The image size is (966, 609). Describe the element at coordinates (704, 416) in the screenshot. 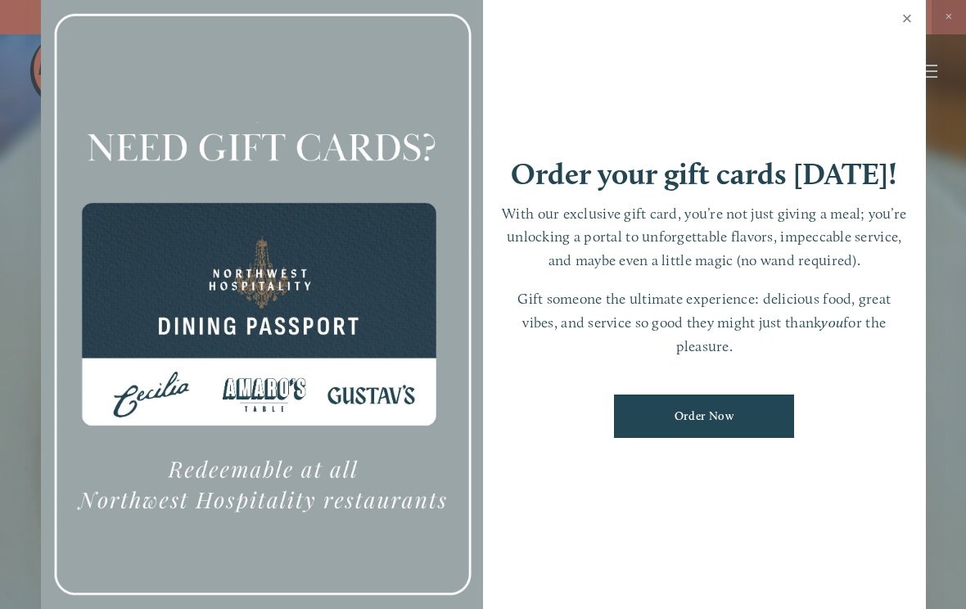

I see `a: Order Now` at that location.